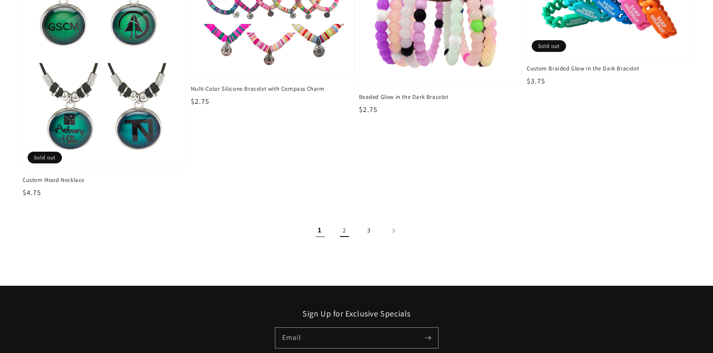 The height and width of the screenshot is (353, 713). What do you see at coordinates (369, 231) in the screenshot?
I see `a: Page 3` at bounding box center [369, 231].